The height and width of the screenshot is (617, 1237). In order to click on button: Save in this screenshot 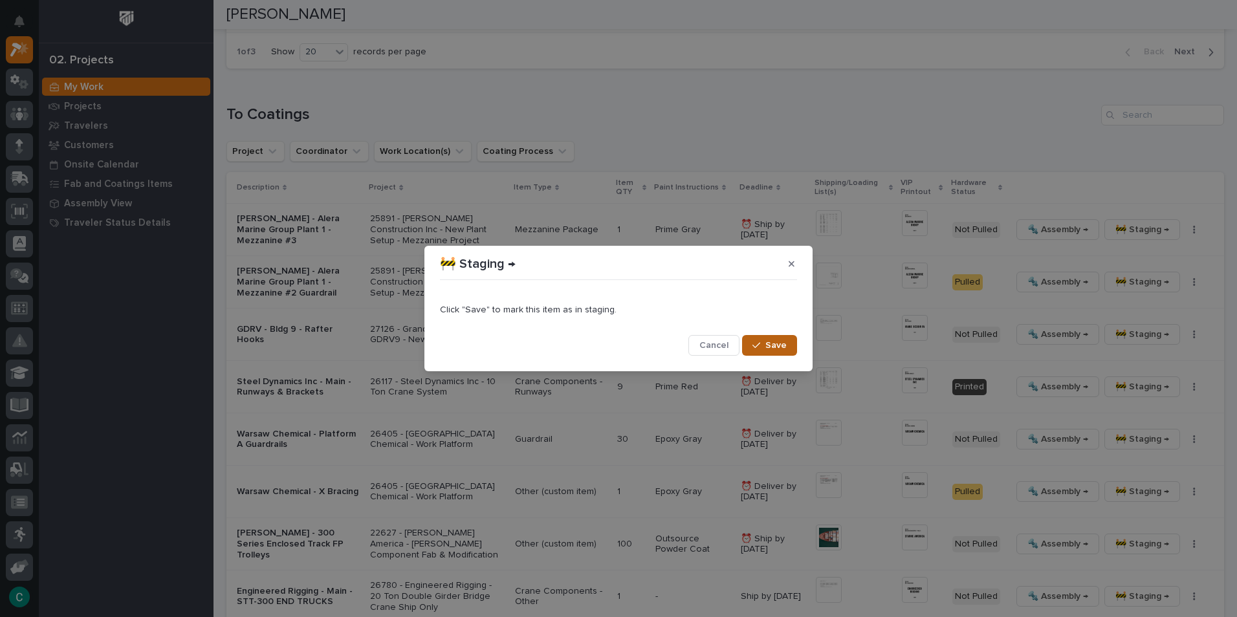, I will do `click(769, 346)`.